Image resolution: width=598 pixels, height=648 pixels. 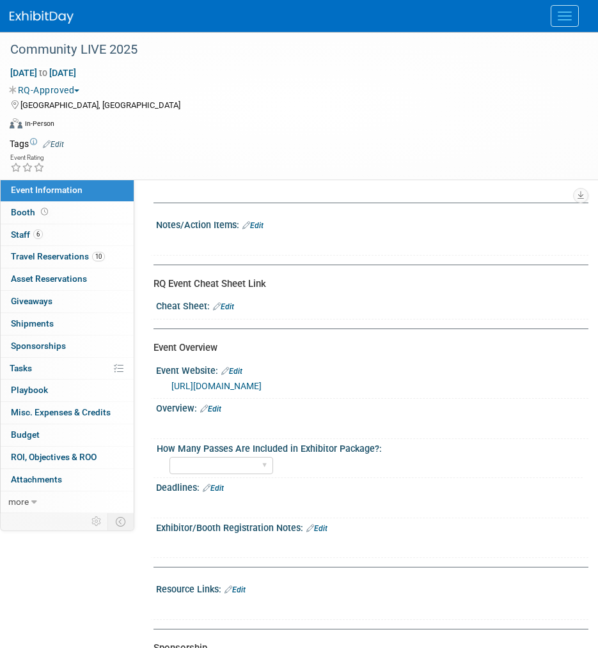 What do you see at coordinates (31, 301) in the screenshot?
I see `span: Giveaways` at bounding box center [31, 301].